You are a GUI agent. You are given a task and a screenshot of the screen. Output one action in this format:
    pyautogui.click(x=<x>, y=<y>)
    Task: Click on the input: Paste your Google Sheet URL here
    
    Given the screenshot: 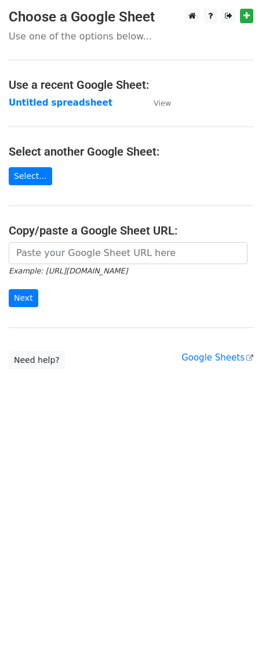 What is the action you would take?
    pyautogui.click(x=128, y=253)
    